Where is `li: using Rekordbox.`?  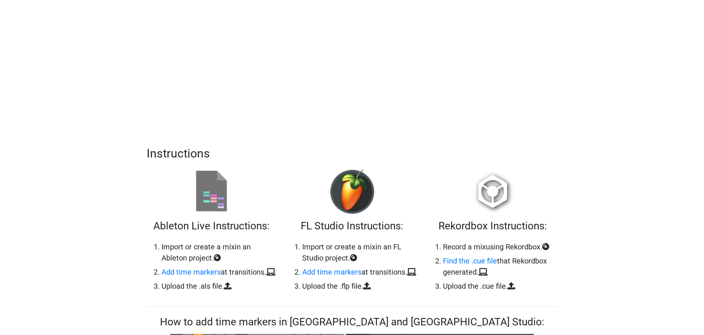
li: using Rekordbox. is located at coordinates (500, 246).